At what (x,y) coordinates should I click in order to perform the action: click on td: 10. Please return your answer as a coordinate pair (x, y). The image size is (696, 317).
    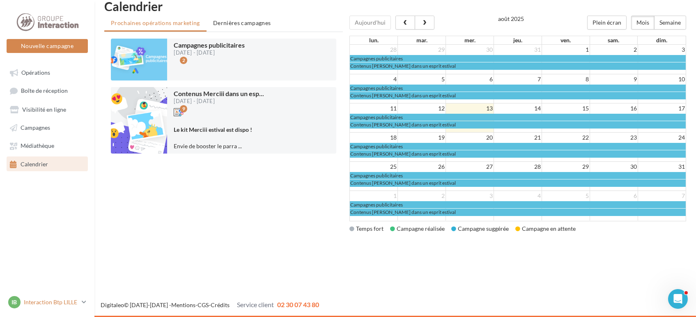
    Looking at the image, I should click on (662, 79).